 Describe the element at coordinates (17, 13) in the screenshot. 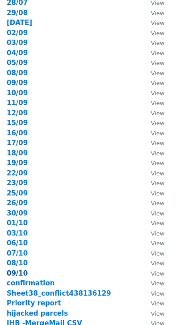

I see `strong: 29/08` at that location.